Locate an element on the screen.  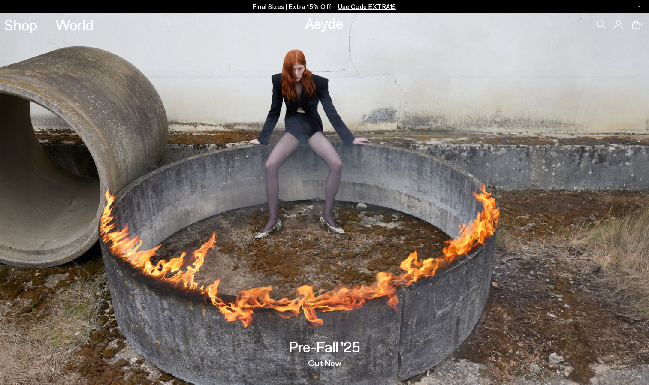
h3: Pre-Fall '25 is located at coordinates (325, 347).